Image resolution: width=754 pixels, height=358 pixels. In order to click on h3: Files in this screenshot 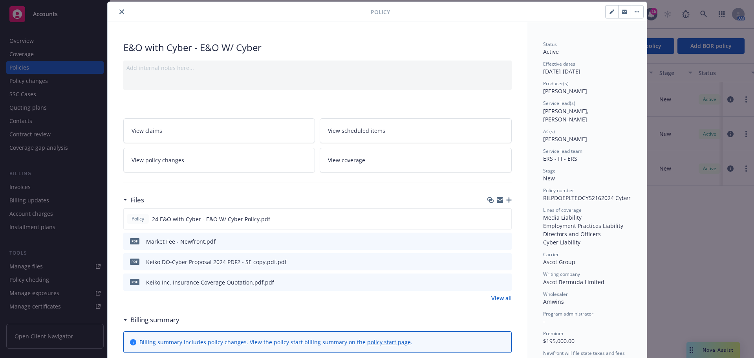, I will do `click(137, 200)`.